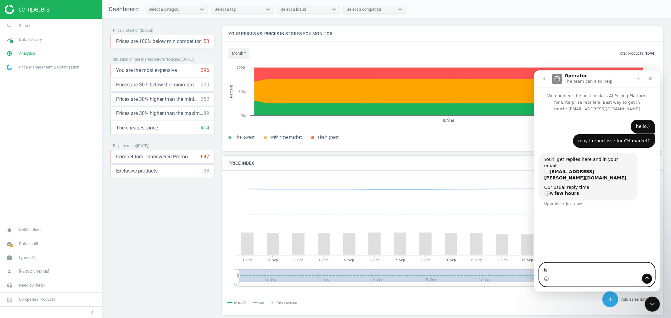  What do you see at coordinates (240, 303) in the screenshot?
I see `tspan: Lyreco AT` at bounding box center [240, 303].